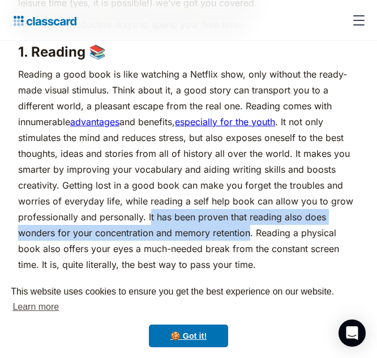  Describe the element at coordinates (62, 52) in the screenshot. I see `strong: 1. Reading 📚` at that location.